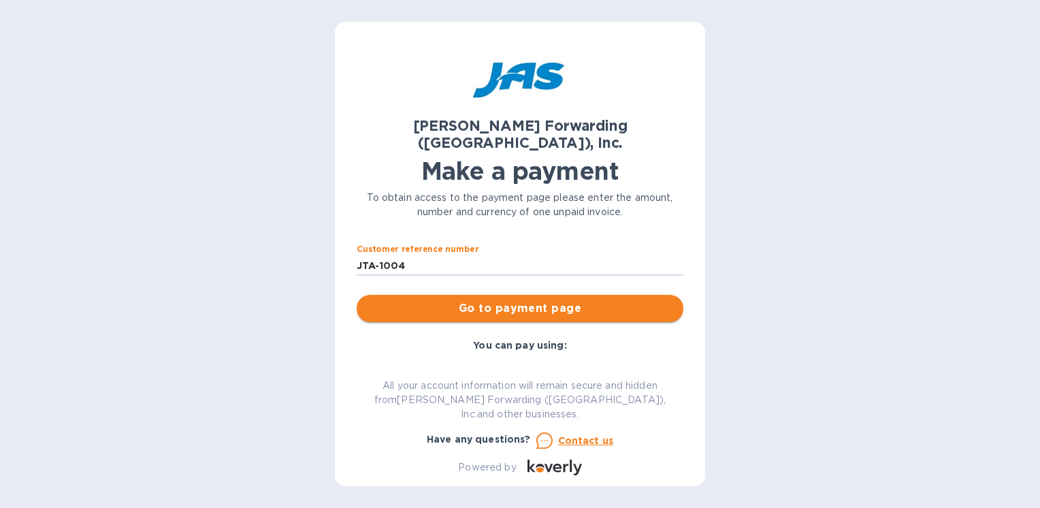 The width and height of the screenshot is (1040, 508). What do you see at coordinates (520, 265) in the screenshot?
I see `input: Enter customer reference number` at bounding box center [520, 265].